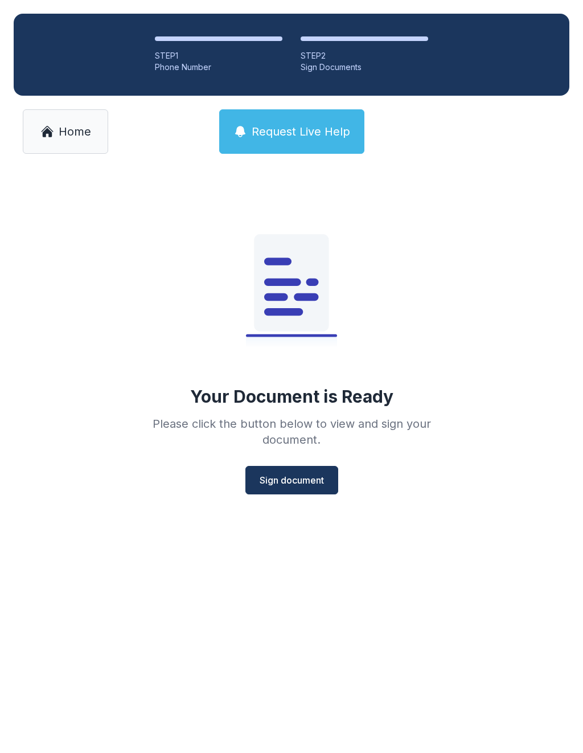  What do you see at coordinates (292, 432) in the screenshot?
I see `div: Please click the button below to view and sign your document.` at bounding box center [292, 432].